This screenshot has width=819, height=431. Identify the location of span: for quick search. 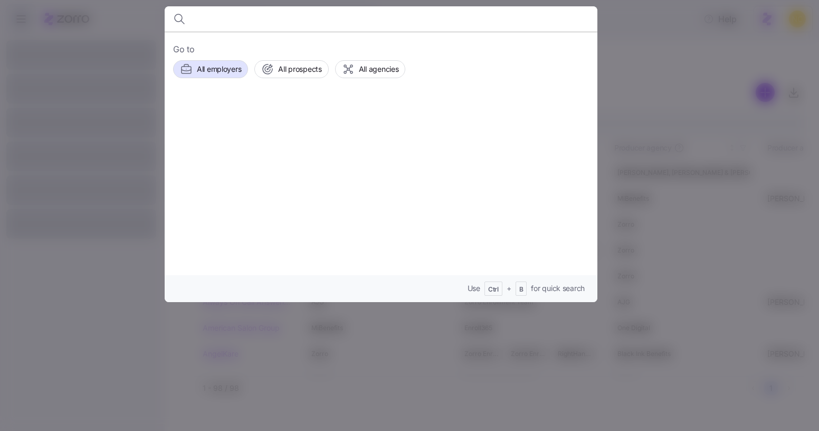
(558, 288).